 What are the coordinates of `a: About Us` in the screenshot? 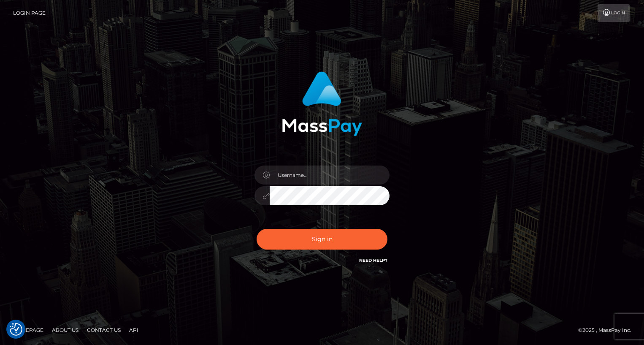 It's located at (65, 330).